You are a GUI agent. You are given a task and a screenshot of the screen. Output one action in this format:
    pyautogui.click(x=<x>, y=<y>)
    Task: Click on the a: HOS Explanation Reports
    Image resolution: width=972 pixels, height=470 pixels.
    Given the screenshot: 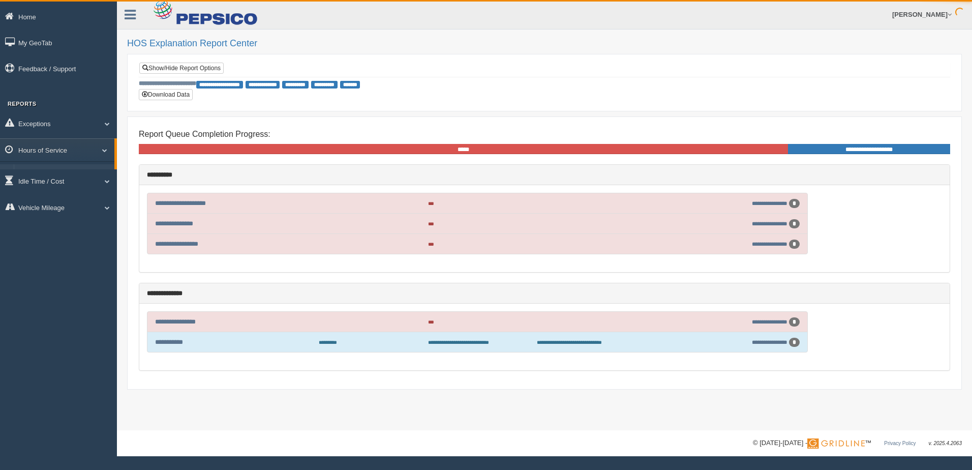 What is the action you would take?
    pyautogui.click(x=66, y=173)
    